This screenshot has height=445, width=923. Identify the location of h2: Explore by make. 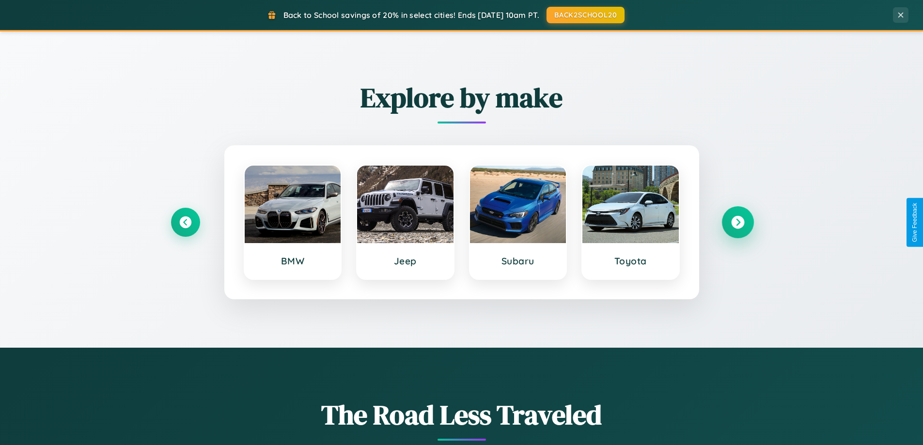
(461, 97).